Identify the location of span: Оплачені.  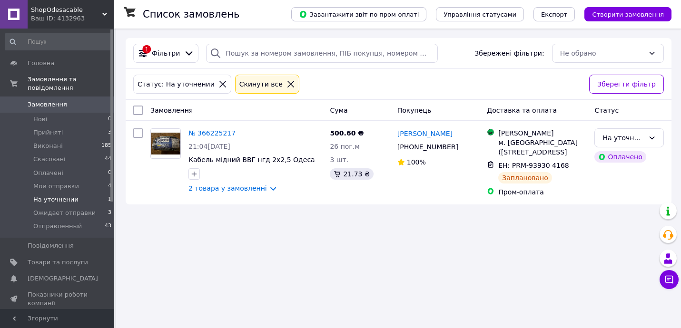
(48, 173).